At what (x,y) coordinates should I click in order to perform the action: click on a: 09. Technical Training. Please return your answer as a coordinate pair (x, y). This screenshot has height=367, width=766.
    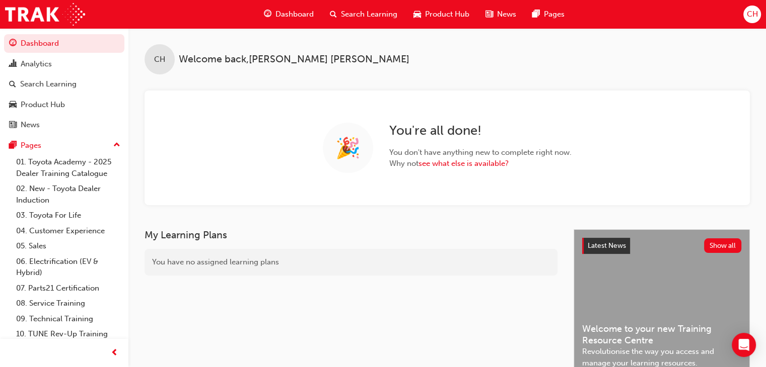
    Looking at the image, I should click on (68, 319).